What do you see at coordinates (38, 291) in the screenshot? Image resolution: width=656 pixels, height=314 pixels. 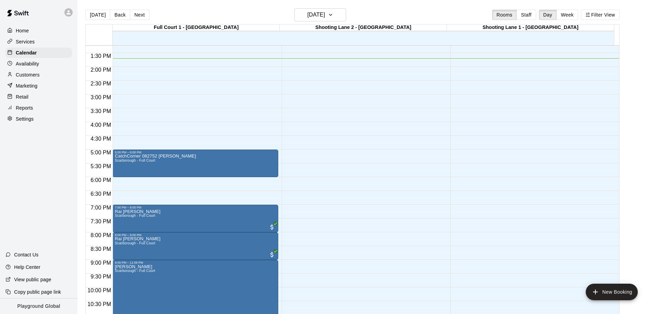 I see `p: Copy public page link` at bounding box center [38, 291].